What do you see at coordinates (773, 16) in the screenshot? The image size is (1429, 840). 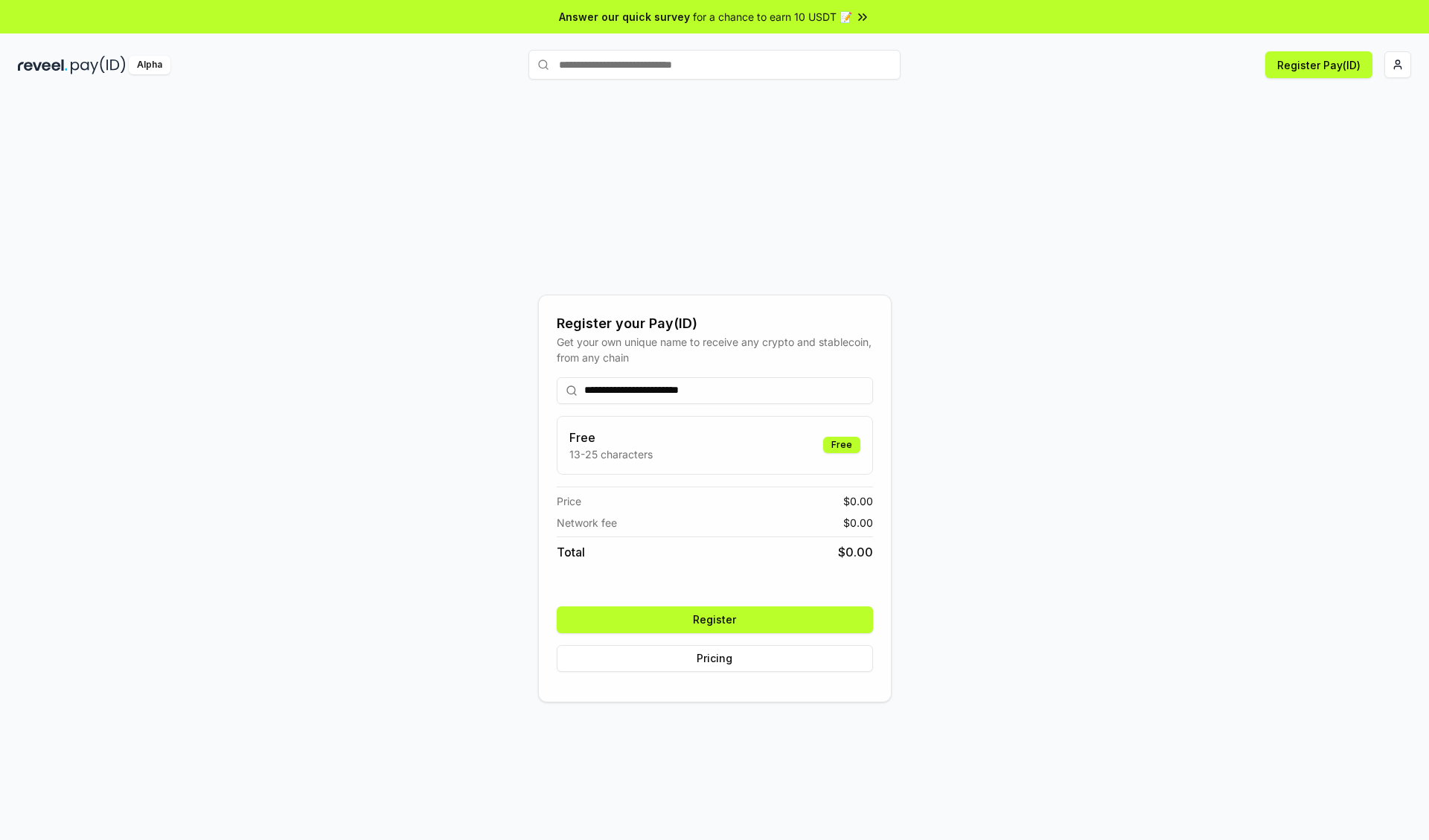 I see `span: for a chance to earn 10 USDT 📝` at bounding box center [773, 16].